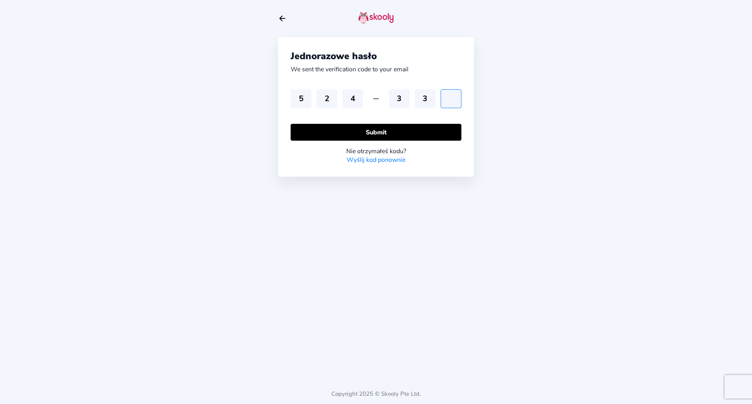 This screenshot has width=752, height=404. What do you see at coordinates (376, 56) in the screenshot?
I see `div: Jednorazowe hasło` at bounding box center [376, 56].